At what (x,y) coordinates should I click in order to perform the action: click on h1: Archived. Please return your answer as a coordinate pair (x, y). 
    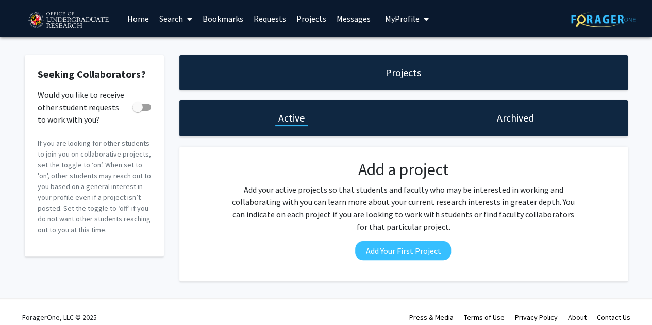
    Looking at the image, I should click on (516, 118).